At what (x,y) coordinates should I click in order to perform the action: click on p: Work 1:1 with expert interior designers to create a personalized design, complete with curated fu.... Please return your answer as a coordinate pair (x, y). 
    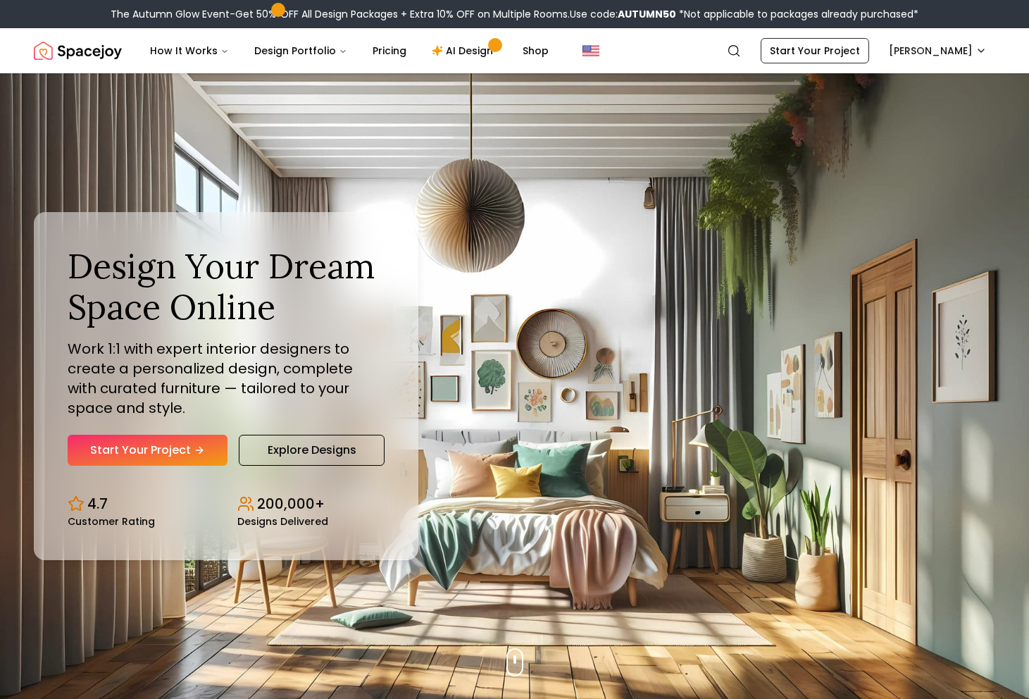
    Looking at the image, I should click on (226, 378).